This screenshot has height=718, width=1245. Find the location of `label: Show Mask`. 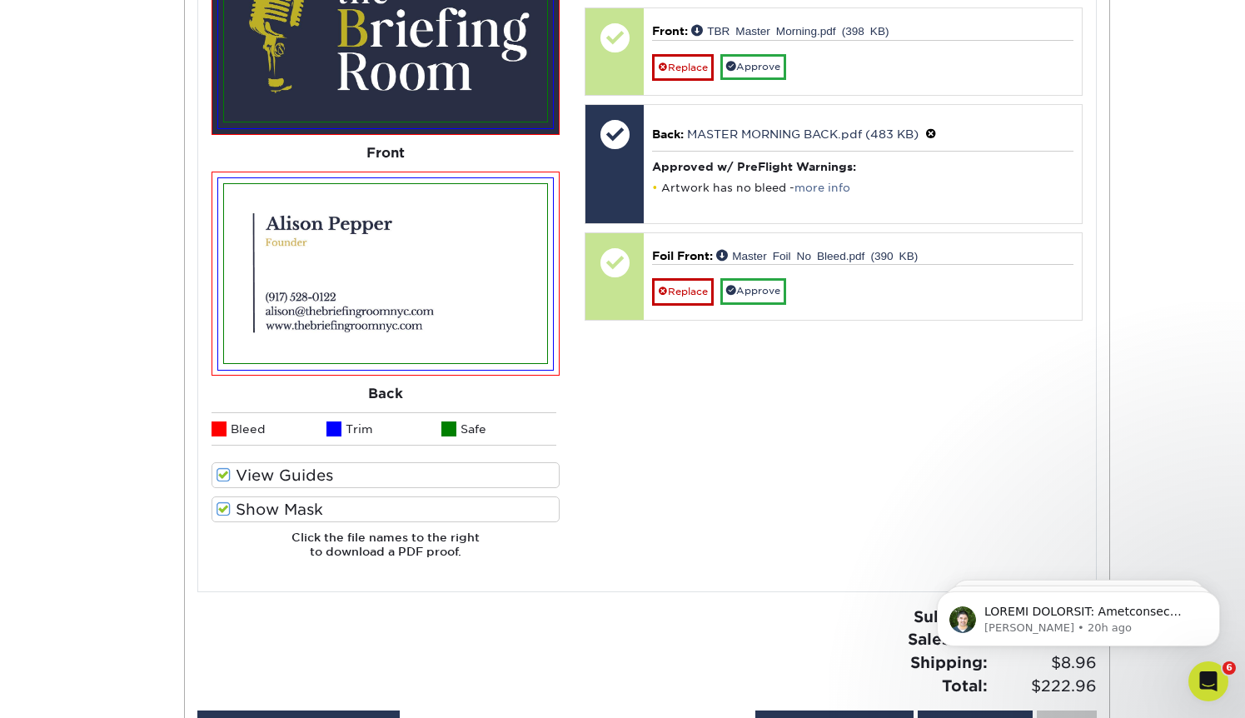

label: Show Mask is located at coordinates (386, 509).